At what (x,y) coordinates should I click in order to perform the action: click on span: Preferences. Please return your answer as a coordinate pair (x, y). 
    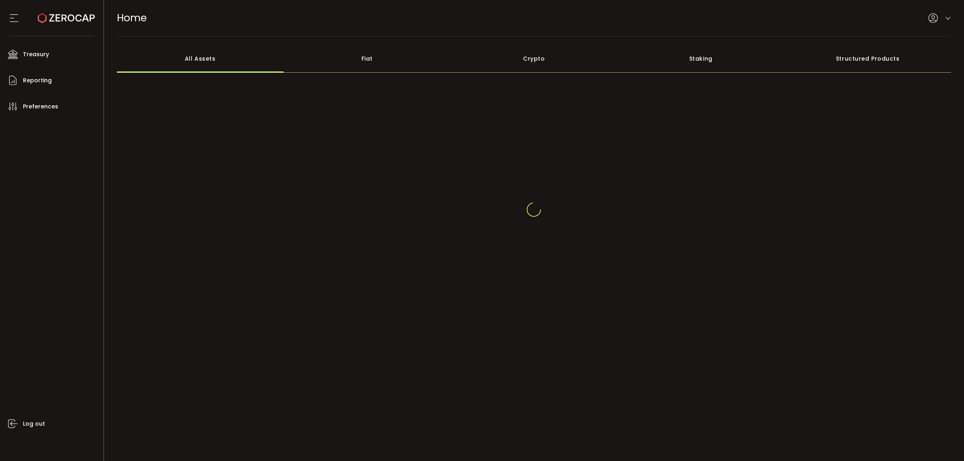
    Looking at the image, I should click on (41, 106).